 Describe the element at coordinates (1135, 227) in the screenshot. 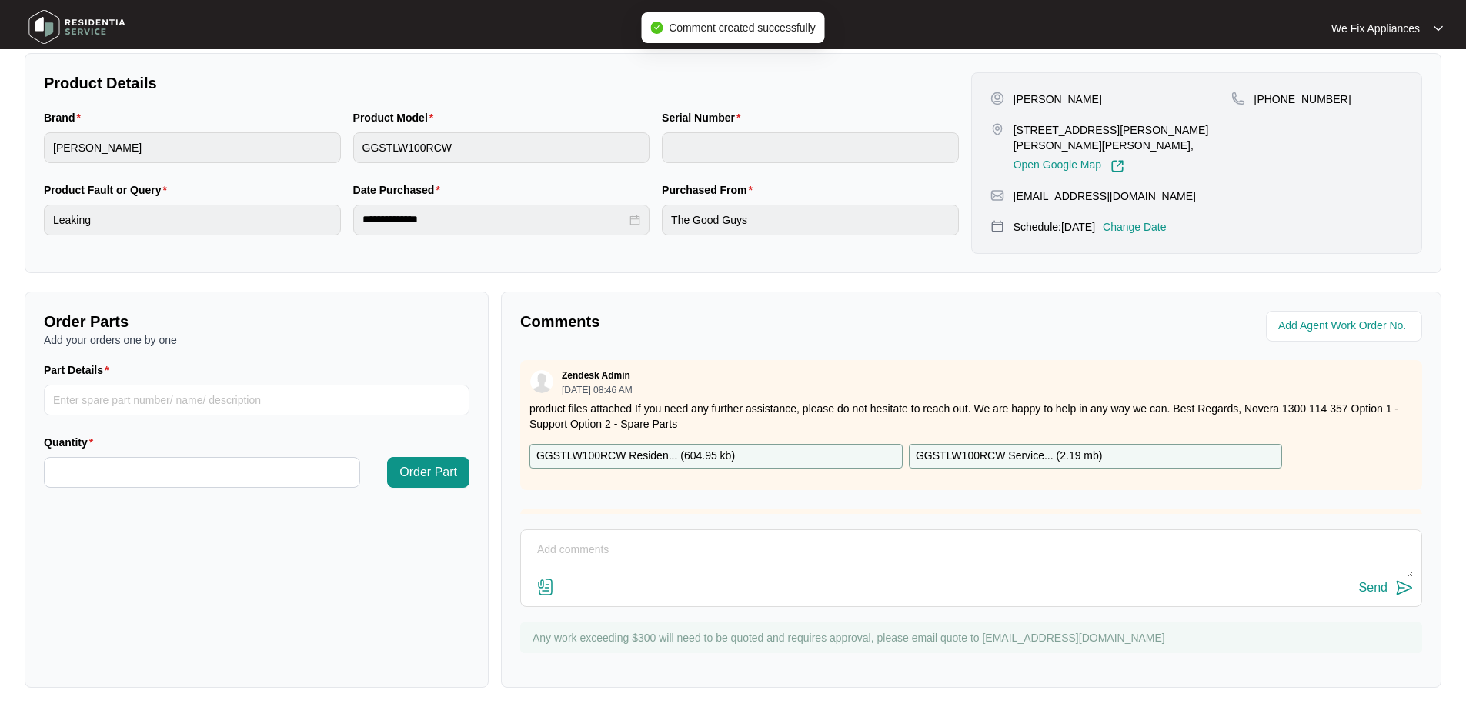

I see `p: Change Date` at that location.